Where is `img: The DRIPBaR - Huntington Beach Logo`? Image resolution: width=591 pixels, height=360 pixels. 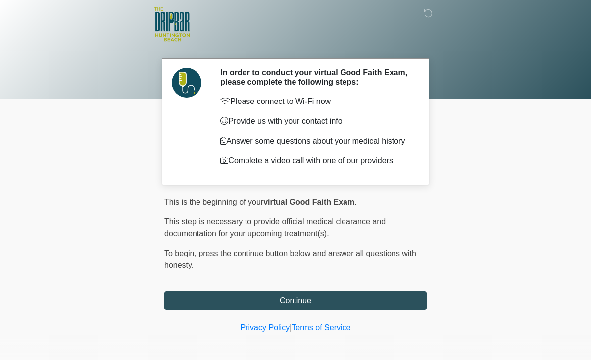 img: The DRIPBaR - Huntington Beach Logo is located at coordinates (172, 24).